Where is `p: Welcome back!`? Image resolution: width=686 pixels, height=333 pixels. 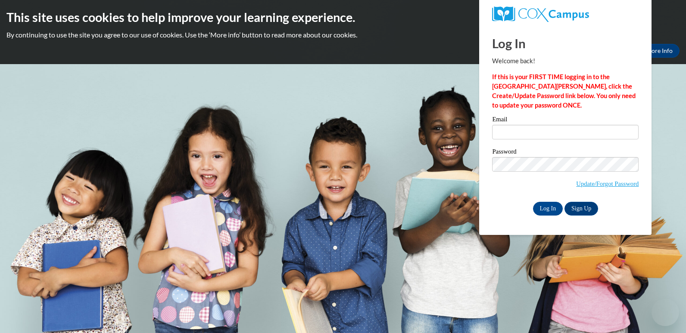 p: Welcome back! is located at coordinates (565, 61).